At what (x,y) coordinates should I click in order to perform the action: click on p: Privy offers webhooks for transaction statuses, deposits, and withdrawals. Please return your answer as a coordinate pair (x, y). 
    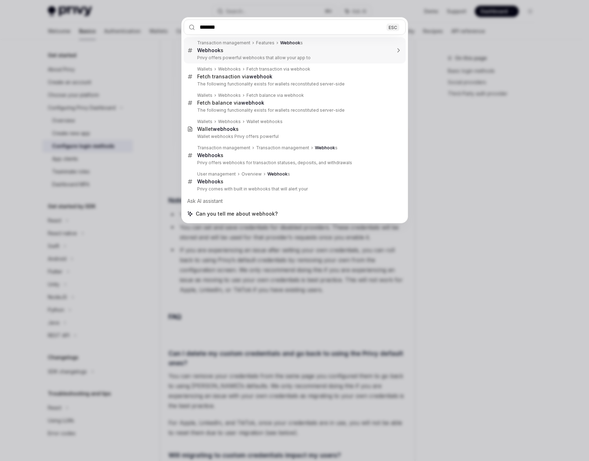
    Looking at the image, I should click on (294, 163).